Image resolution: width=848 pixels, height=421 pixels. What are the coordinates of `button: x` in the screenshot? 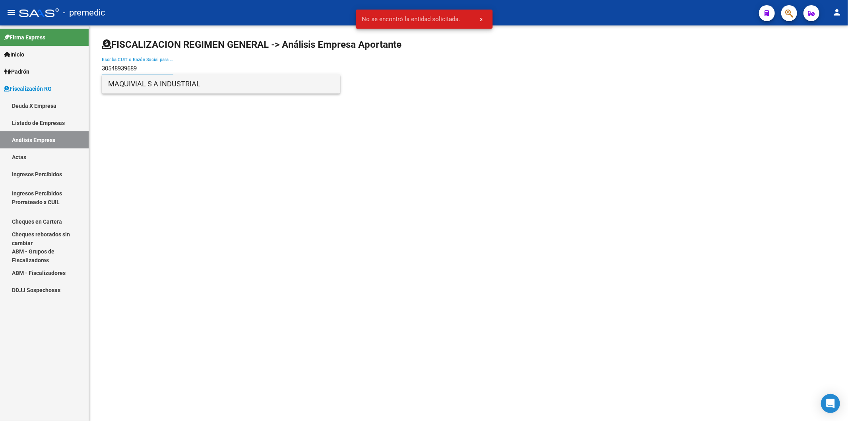 It's located at (482, 19).